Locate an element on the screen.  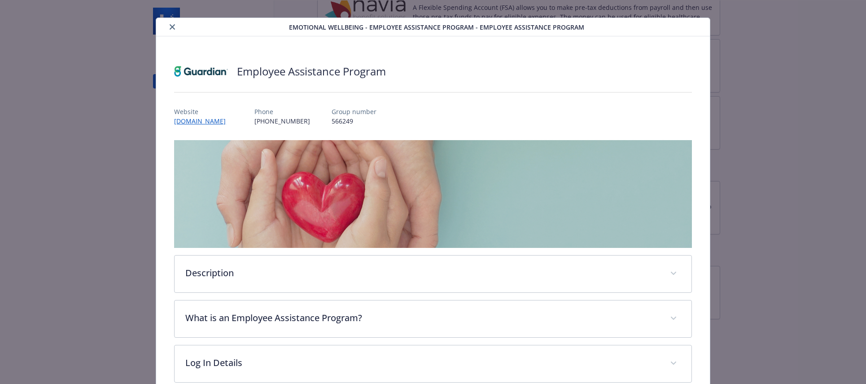
div: What is an Employee Assistance Program? is located at coordinates (433, 319).